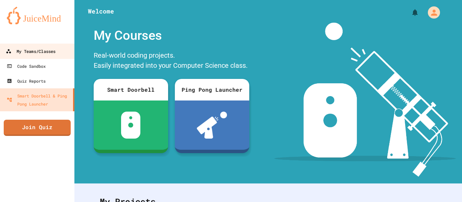 Image resolution: width=462 pixels, height=202 pixels. Describe the element at coordinates (130, 125) in the screenshot. I see `img: sdb-white.svg` at that location.